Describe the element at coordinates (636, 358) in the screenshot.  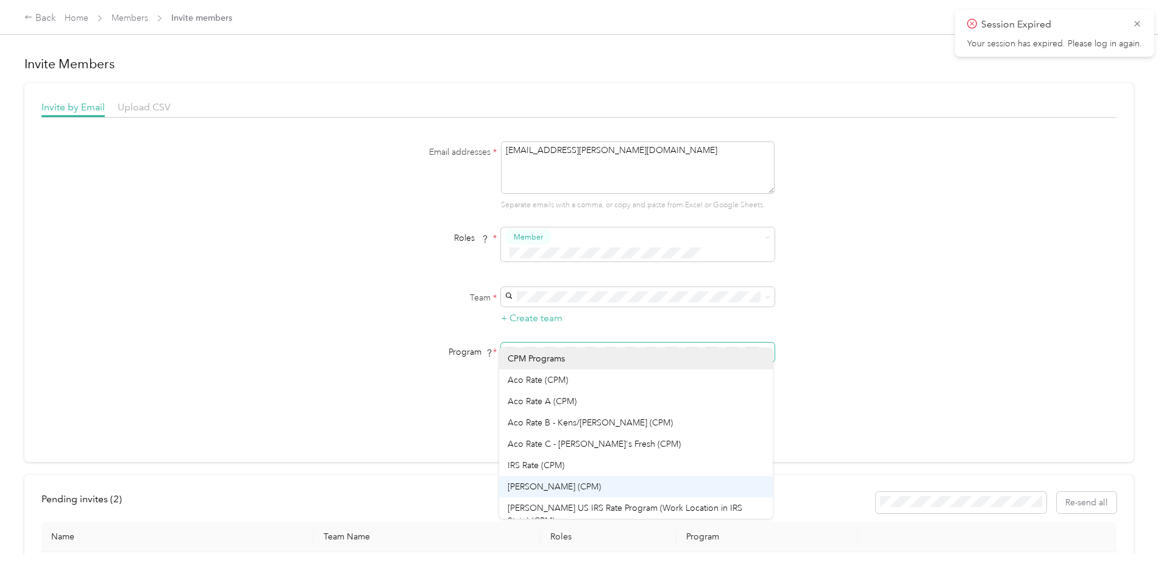
I see `li: CPM Programs` at that location.